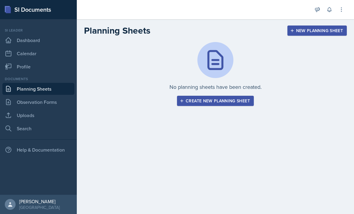 Image resolution: width=354 pixels, height=214 pixels. What do you see at coordinates (38, 67) in the screenshot?
I see `a: Profile` at bounding box center [38, 67].